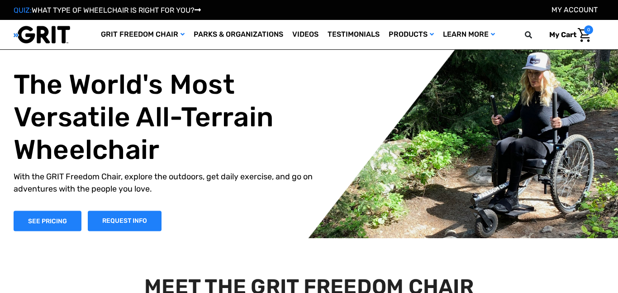  What do you see at coordinates (353, 34) in the screenshot?
I see `a: Testimonials` at bounding box center [353, 34].